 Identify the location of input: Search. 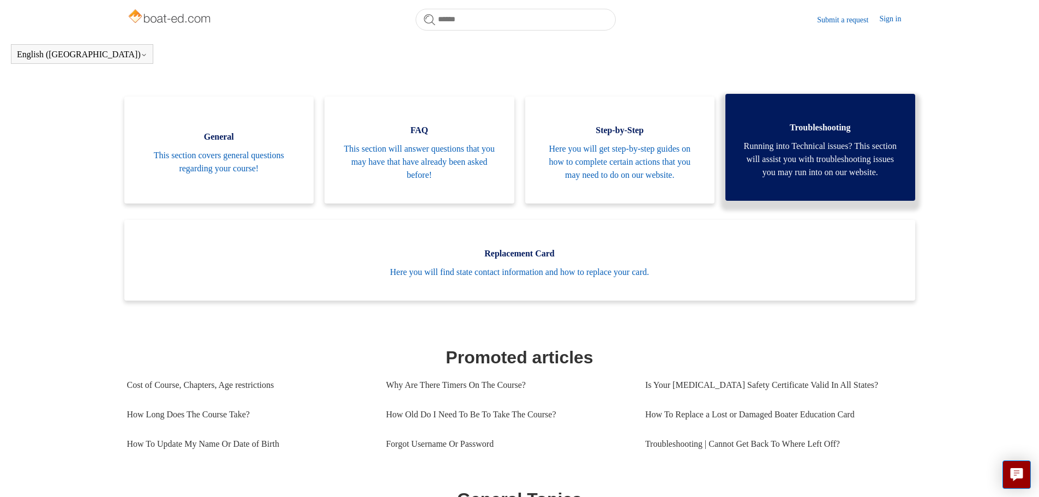
(515, 20).